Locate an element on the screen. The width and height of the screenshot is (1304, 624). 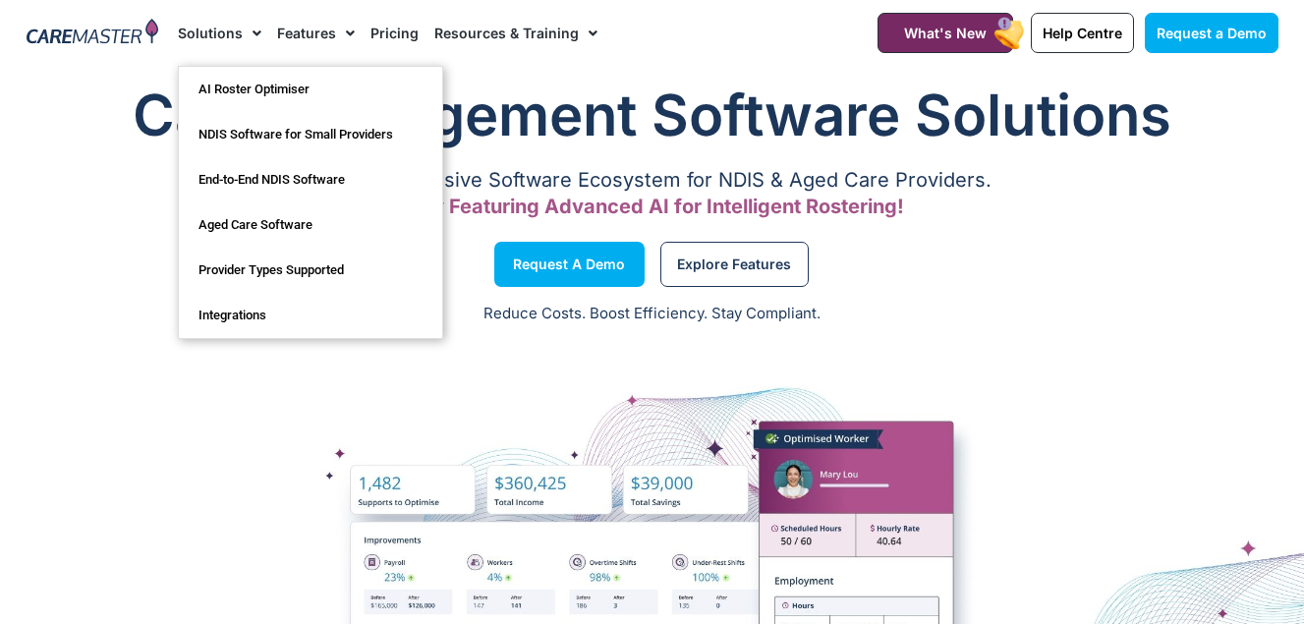
span: Now Featuring Advanced AI for Intelligent Rostering! is located at coordinates (653, 206).